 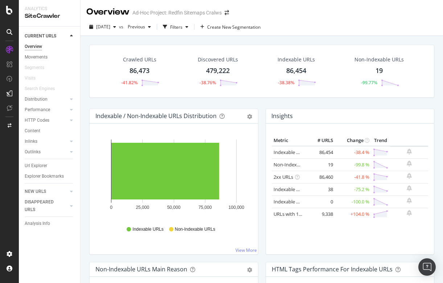 I want to click on h4: Insights, so click(x=282, y=116).